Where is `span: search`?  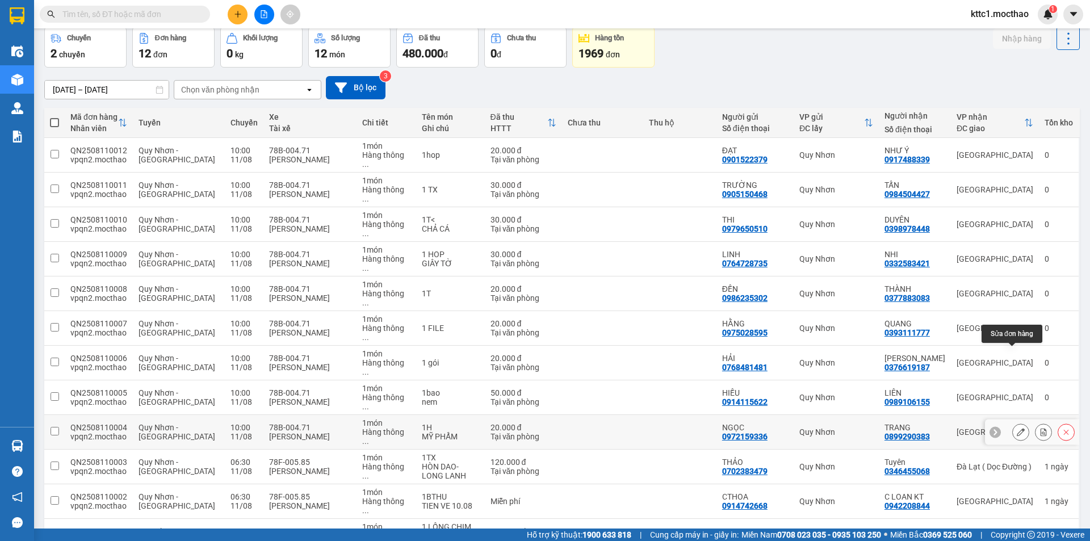
span: search is located at coordinates (51, 14).